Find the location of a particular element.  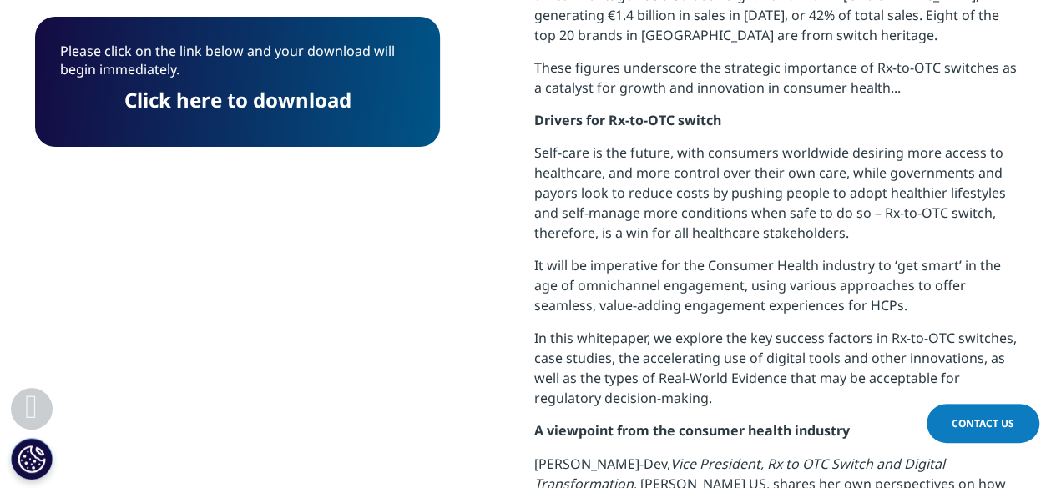

span: These figures underscore the strategic importance of Rx-to-OTC switches as a catalyst for growth ... is located at coordinates (776, 78).